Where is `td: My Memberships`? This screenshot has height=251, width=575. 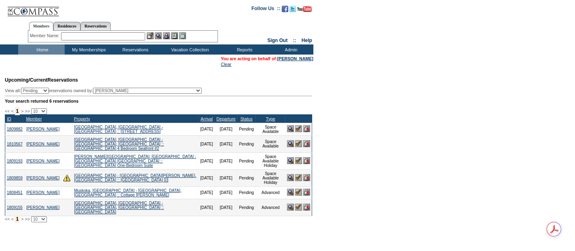
td: My Memberships is located at coordinates (88, 49).